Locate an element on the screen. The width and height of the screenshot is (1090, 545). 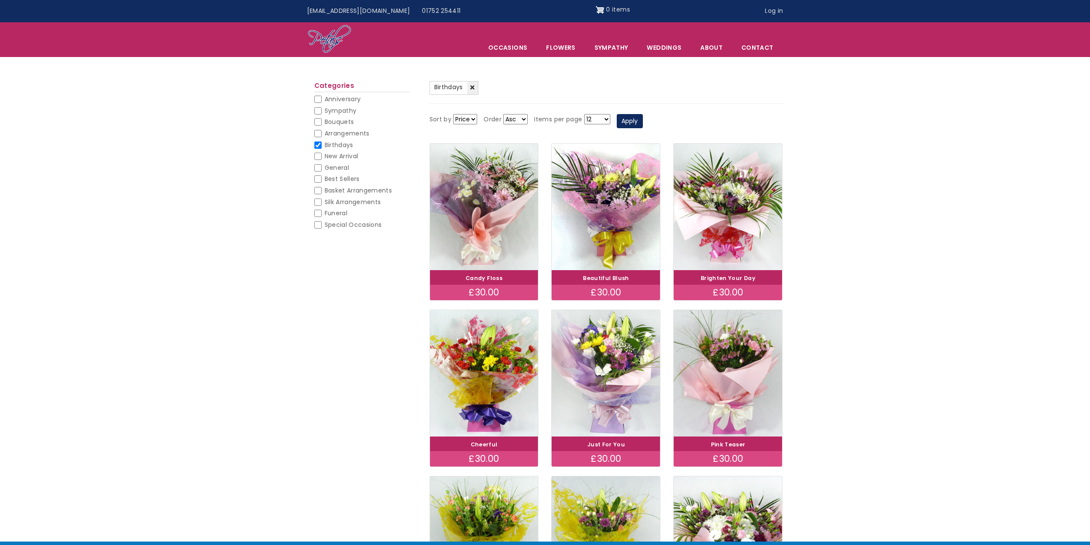
img: Candy Floss is located at coordinates (484, 207).